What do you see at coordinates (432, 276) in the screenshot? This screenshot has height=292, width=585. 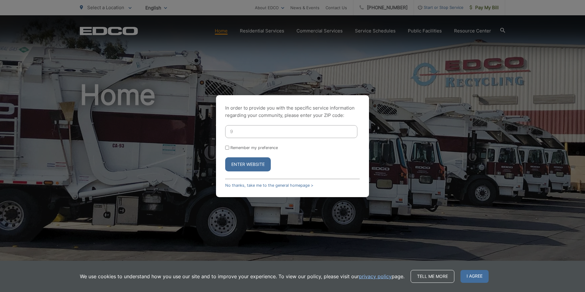 I see `a: Tell me more` at bounding box center [432, 276].